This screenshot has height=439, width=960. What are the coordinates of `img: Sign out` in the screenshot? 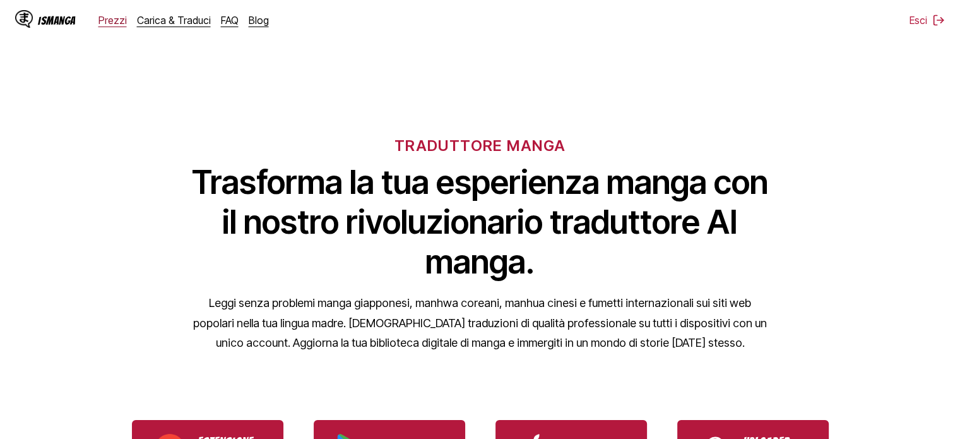 It's located at (939, 20).